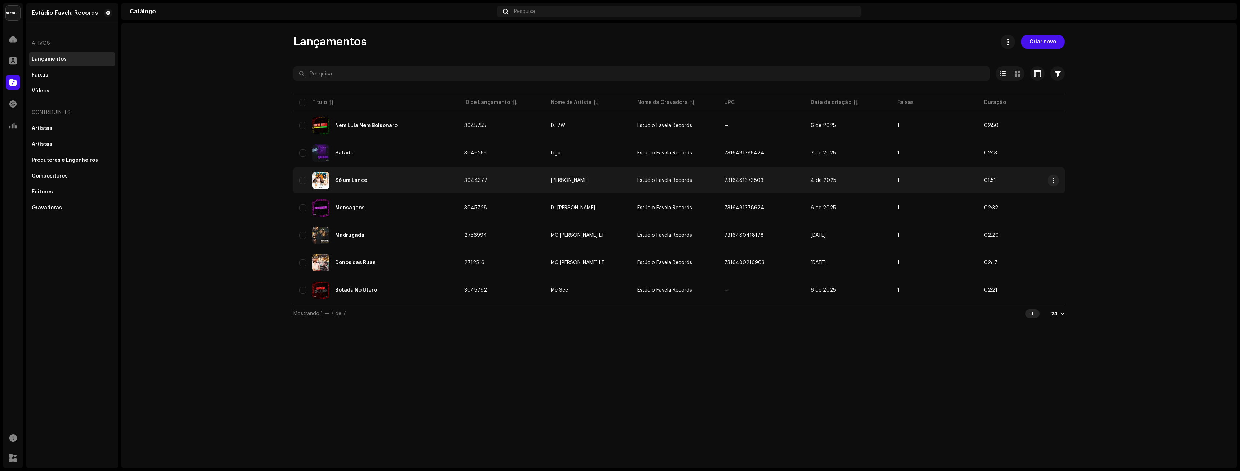 Image resolution: width=1240 pixels, height=471 pixels. Describe the element at coordinates (344, 153) in the screenshot. I see `div: Safada` at that location.